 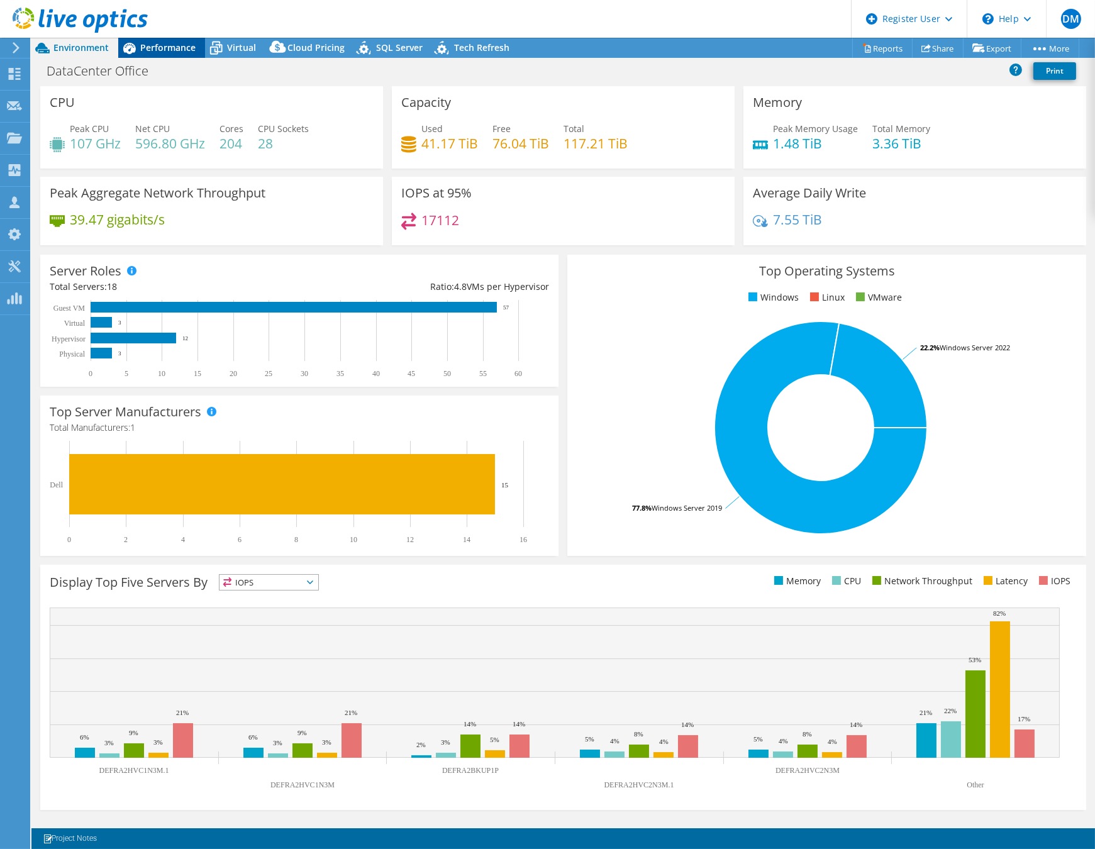 I want to click on span: Cloud Pricing, so click(x=316, y=47).